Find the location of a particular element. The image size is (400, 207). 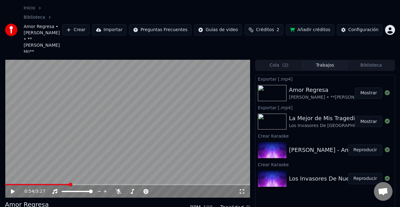

button: Importar is located at coordinates (109, 30).